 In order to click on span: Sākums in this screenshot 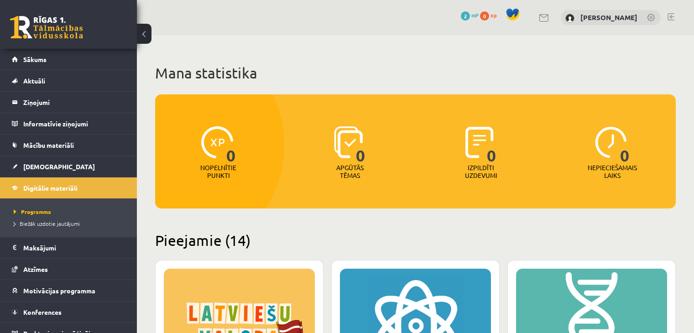, I will do `click(35, 59)`.